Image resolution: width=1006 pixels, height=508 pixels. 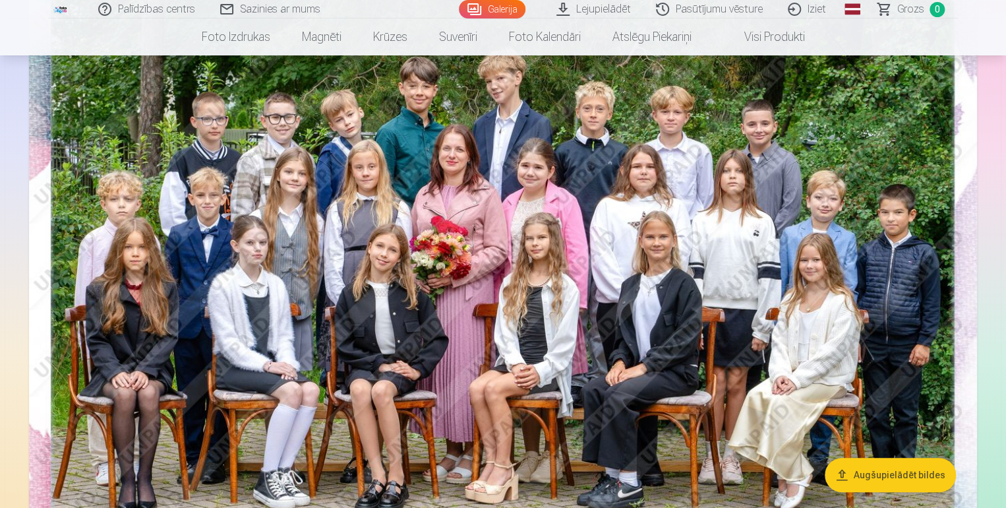 What do you see at coordinates (545, 37) in the screenshot?
I see `a: Foto kalendāri` at bounding box center [545, 37].